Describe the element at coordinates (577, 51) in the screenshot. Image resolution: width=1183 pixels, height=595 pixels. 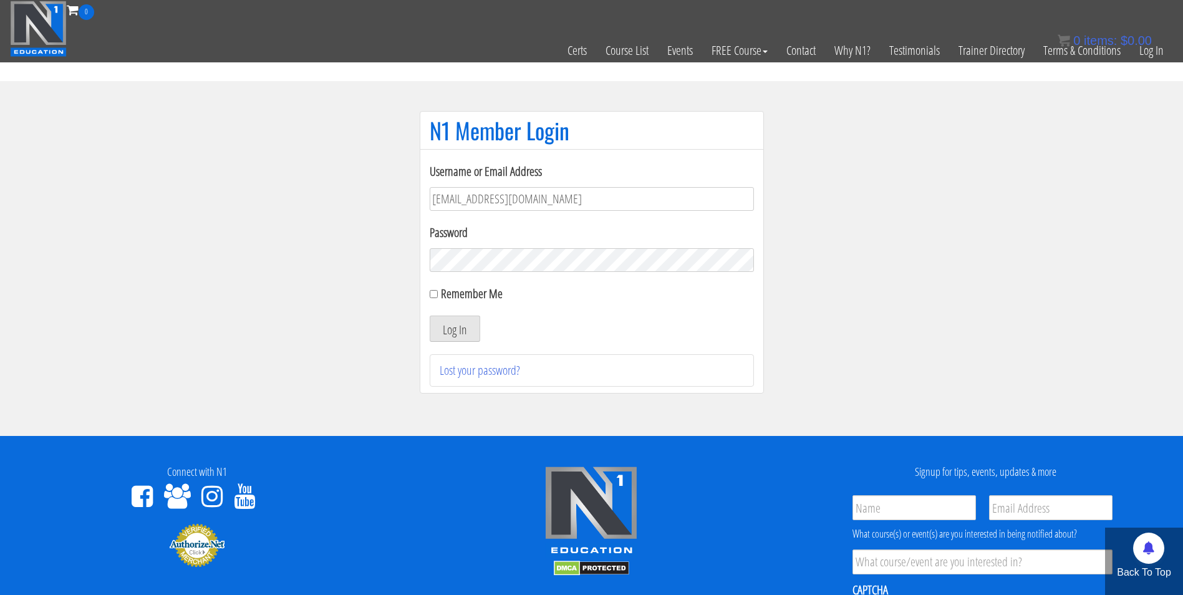
I see `a: Certs` at that location.